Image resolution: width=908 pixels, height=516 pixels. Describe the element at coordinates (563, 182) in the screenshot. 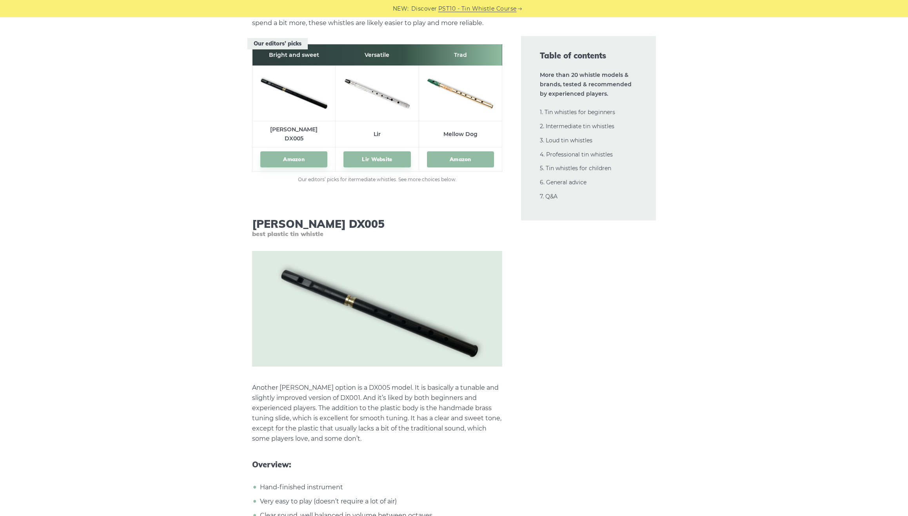

I see `a: 6. General advice` at that location.